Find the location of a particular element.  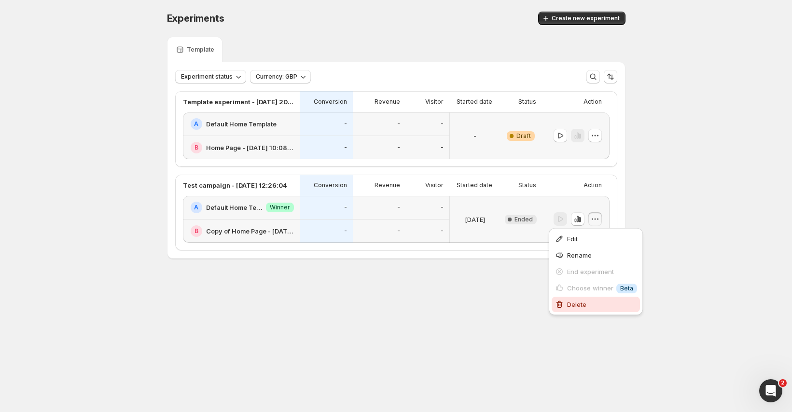

p: Template is located at coordinates (200, 50).